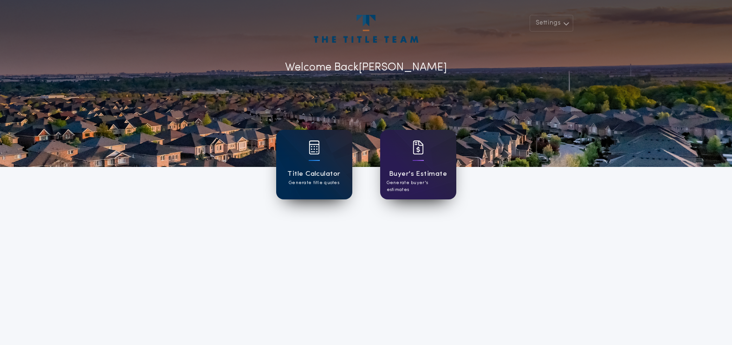 The height and width of the screenshot is (345, 732). Describe the element at coordinates (418, 187) in the screenshot. I see `p: Generate buyer's estimates` at that location.